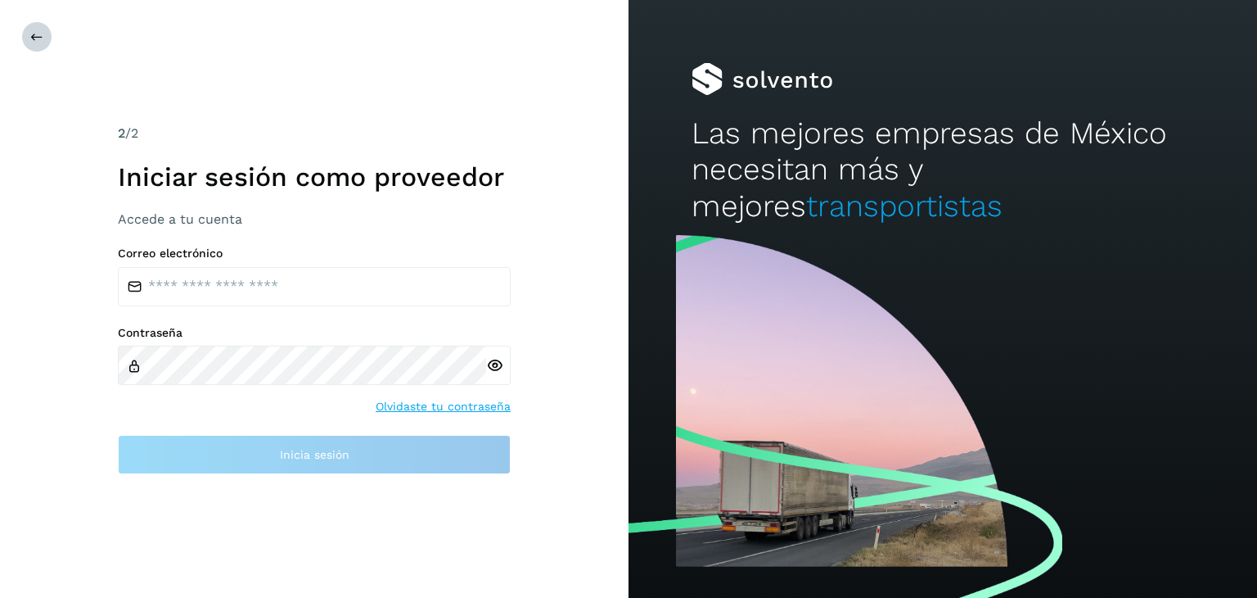 The width and height of the screenshot is (1257, 598). Describe the element at coordinates (314, 219) in the screenshot. I see `h3: Accede a tu cuenta` at that location.